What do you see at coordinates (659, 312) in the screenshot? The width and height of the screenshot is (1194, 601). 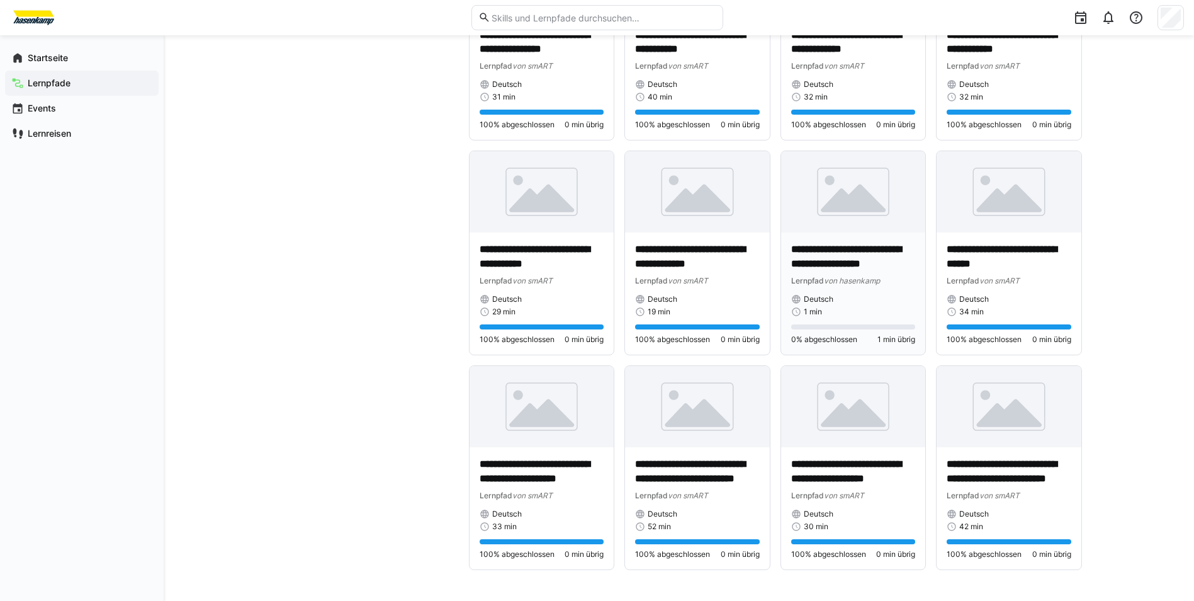 I see `span: 19 min` at bounding box center [659, 312].